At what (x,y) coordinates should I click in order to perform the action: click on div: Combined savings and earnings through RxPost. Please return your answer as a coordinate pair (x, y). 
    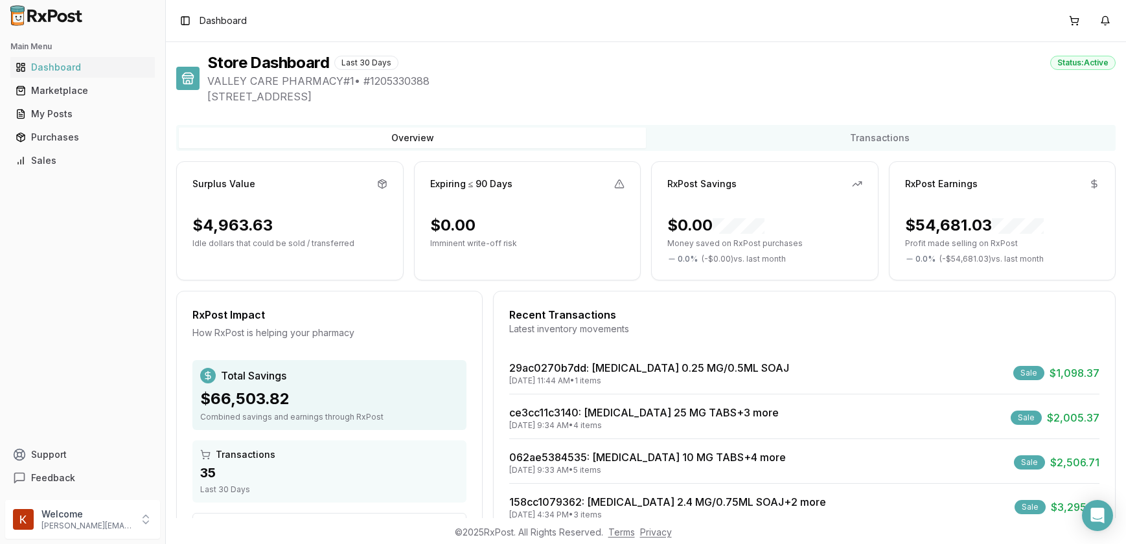
    Looking at the image, I should click on (329, 417).